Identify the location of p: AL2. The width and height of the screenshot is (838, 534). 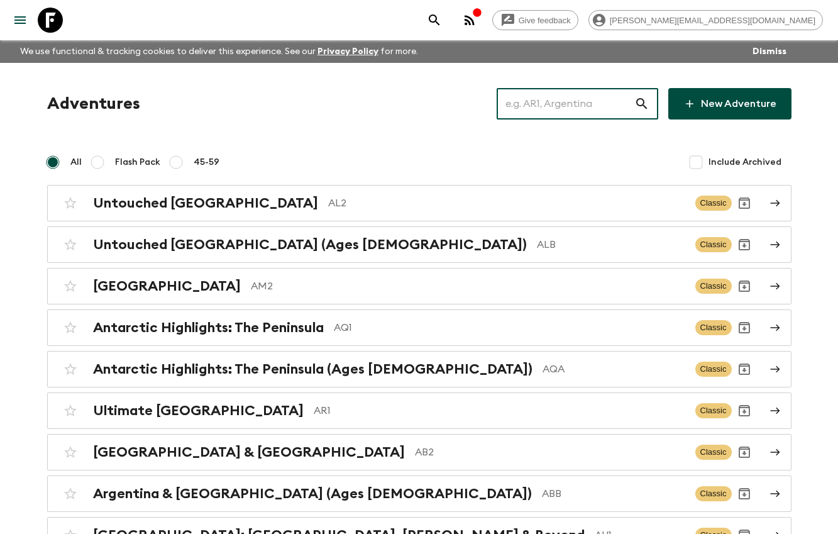
(507, 203).